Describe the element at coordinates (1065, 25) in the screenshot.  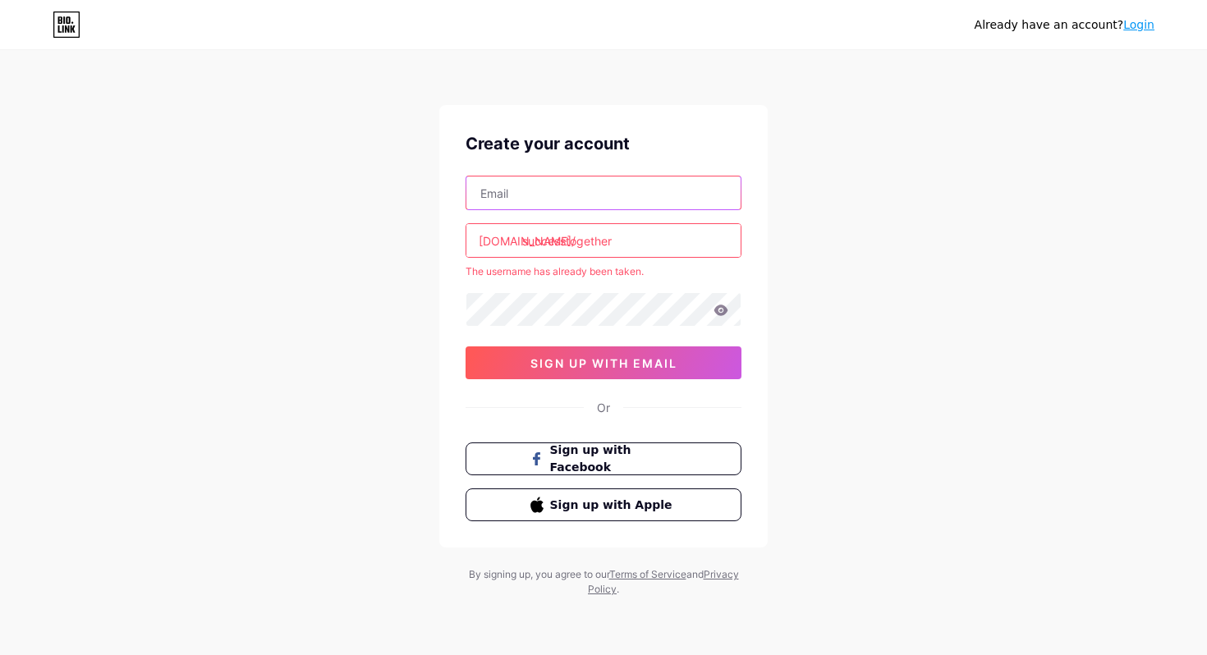
I see `div: Already have an account?` at that location.